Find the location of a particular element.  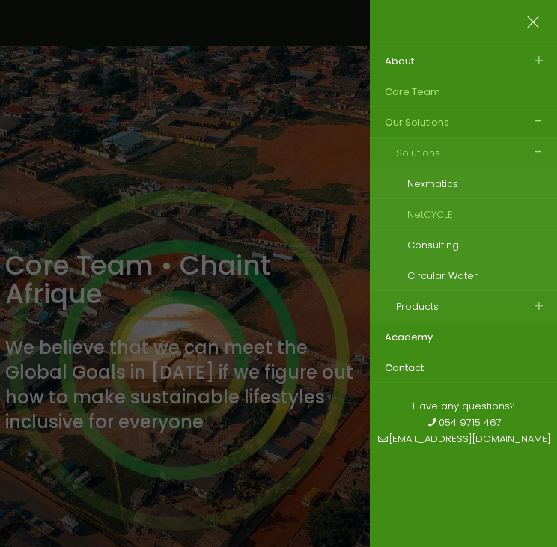

a: Consulting is located at coordinates (445, 245).